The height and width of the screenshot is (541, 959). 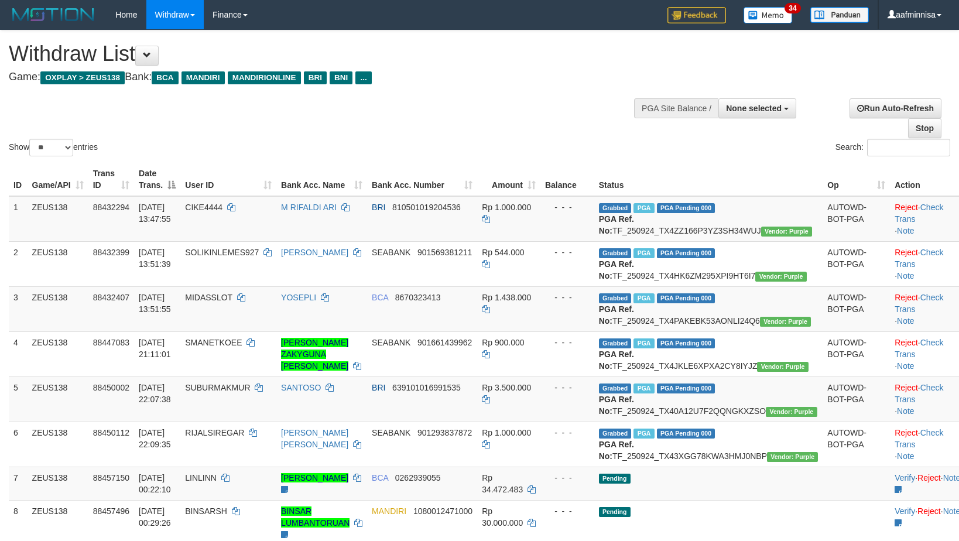 What do you see at coordinates (708, 219) in the screenshot?
I see `td: TF_250924_TX4ZZ166P3YZ3SH34WUJ` at bounding box center [708, 219].